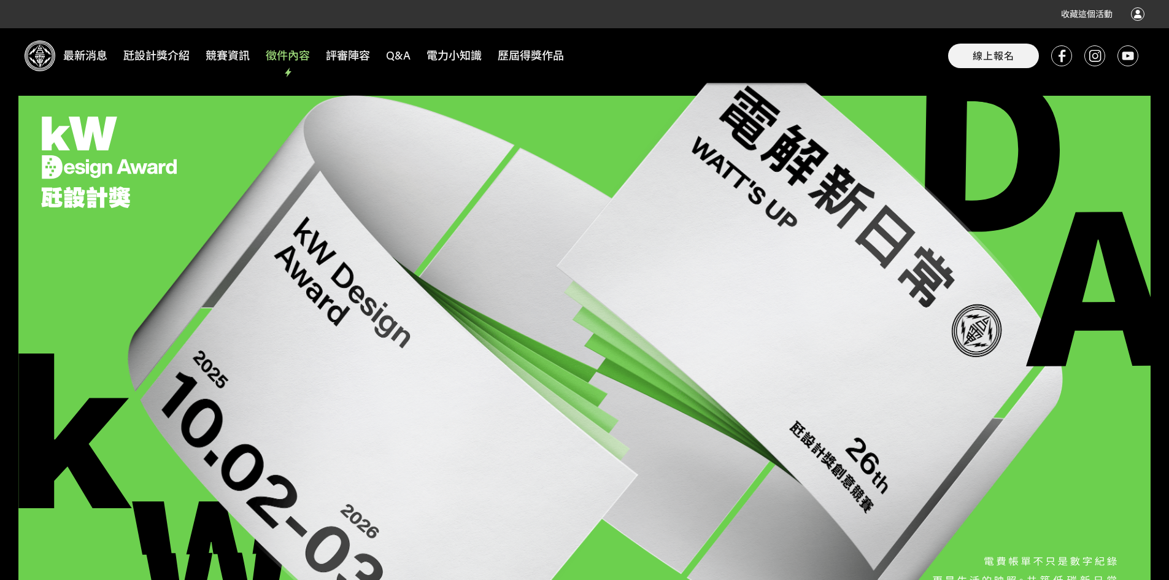  What do you see at coordinates (85, 55) in the screenshot?
I see `a: 最新消息` at bounding box center [85, 55].